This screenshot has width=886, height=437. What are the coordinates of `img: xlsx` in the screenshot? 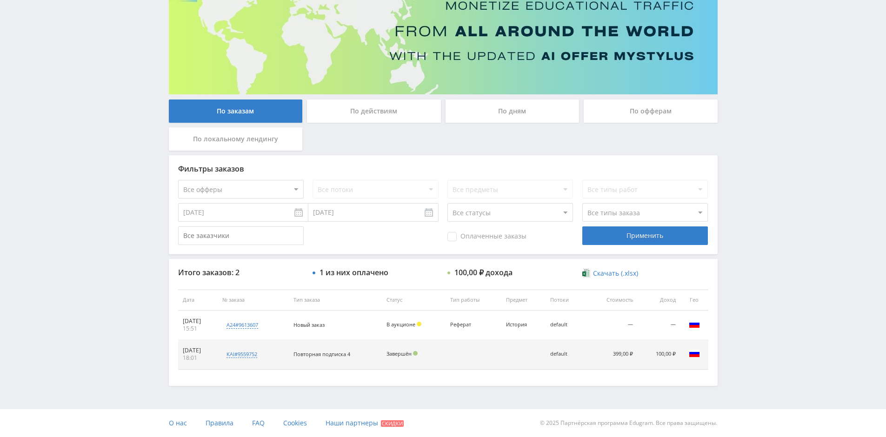 It's located at (586, 273).